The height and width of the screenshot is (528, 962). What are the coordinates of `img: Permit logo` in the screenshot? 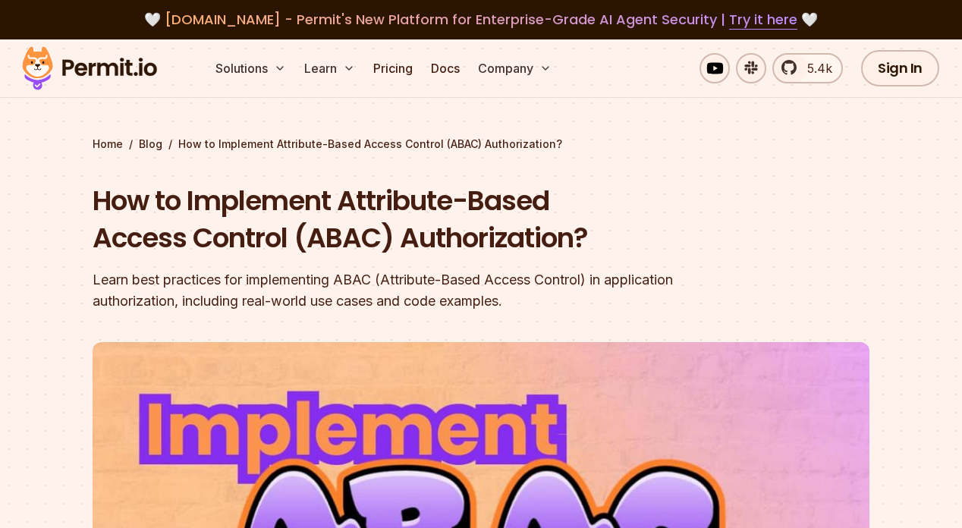 It's located at (90, 68).